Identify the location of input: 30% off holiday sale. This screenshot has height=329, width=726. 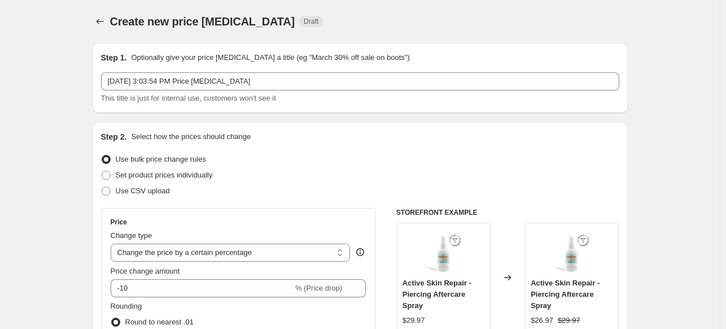
(360, 81).